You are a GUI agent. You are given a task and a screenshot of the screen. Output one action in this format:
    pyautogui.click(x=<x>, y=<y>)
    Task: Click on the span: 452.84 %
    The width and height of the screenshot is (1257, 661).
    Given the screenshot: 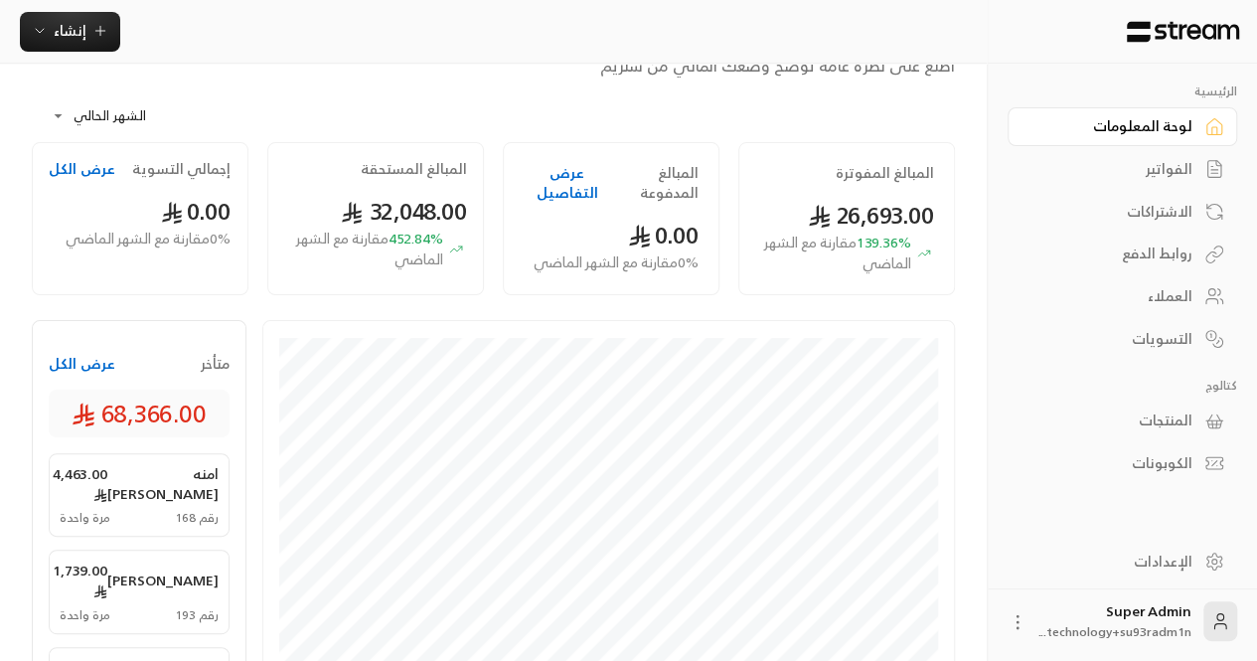 What is the action you would take?
    pyautogui.click(x=363, y=249)
    